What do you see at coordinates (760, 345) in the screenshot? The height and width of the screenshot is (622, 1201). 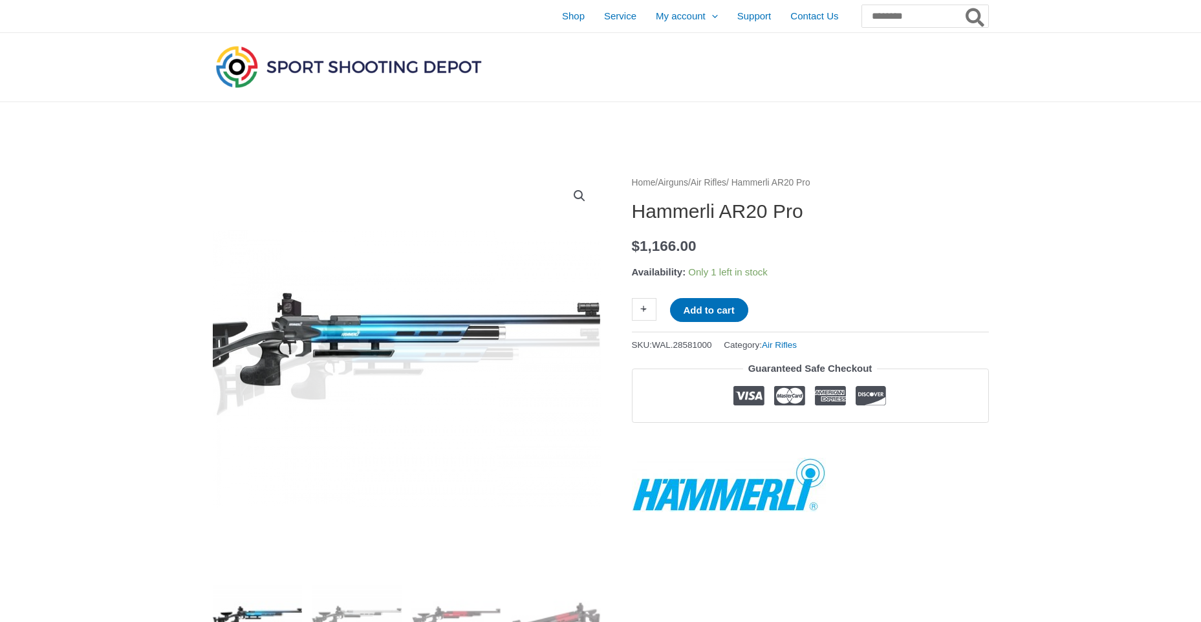 I see `span: Category:` at bounding box center [760, 345].